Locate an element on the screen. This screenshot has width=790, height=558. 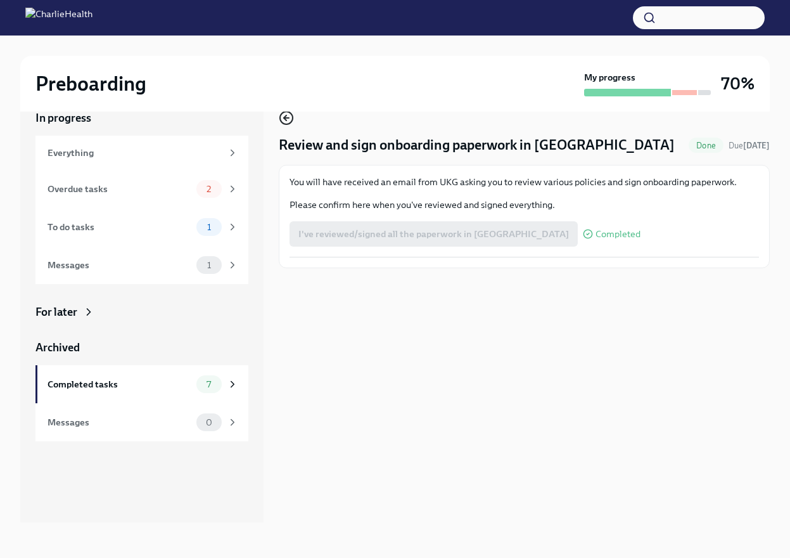
strong: My progress is located at coordinates (610, 77).